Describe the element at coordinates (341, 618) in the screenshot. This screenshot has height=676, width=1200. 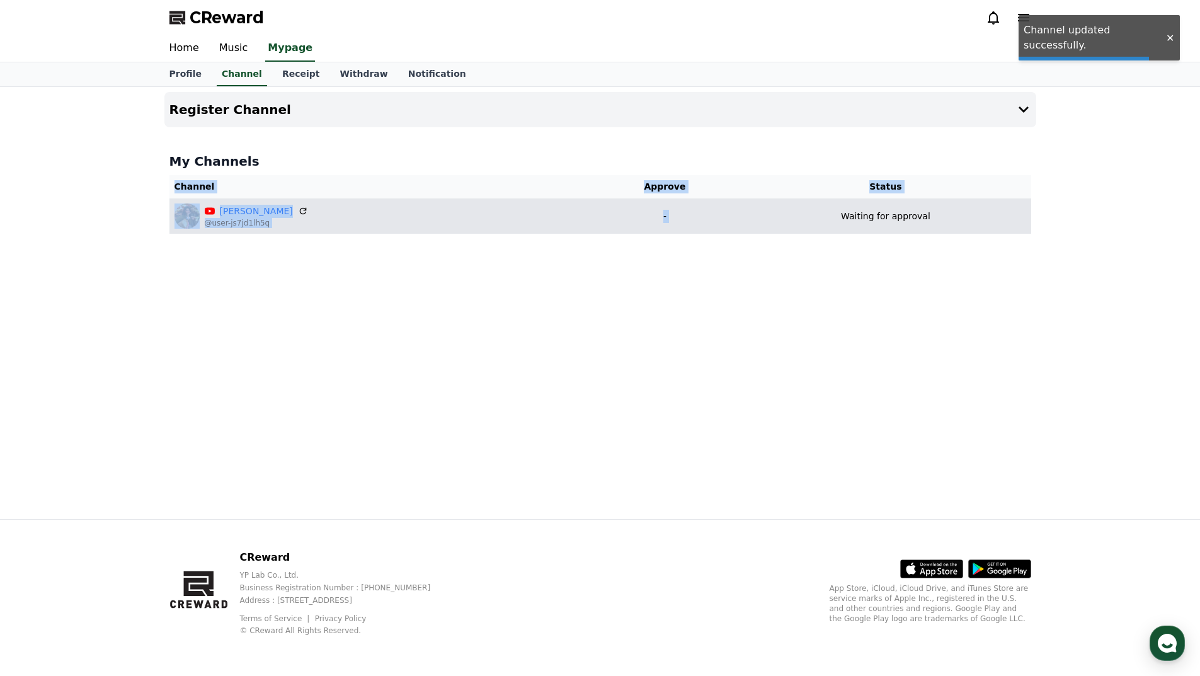
I see `a: Privacy Policy` at that location.